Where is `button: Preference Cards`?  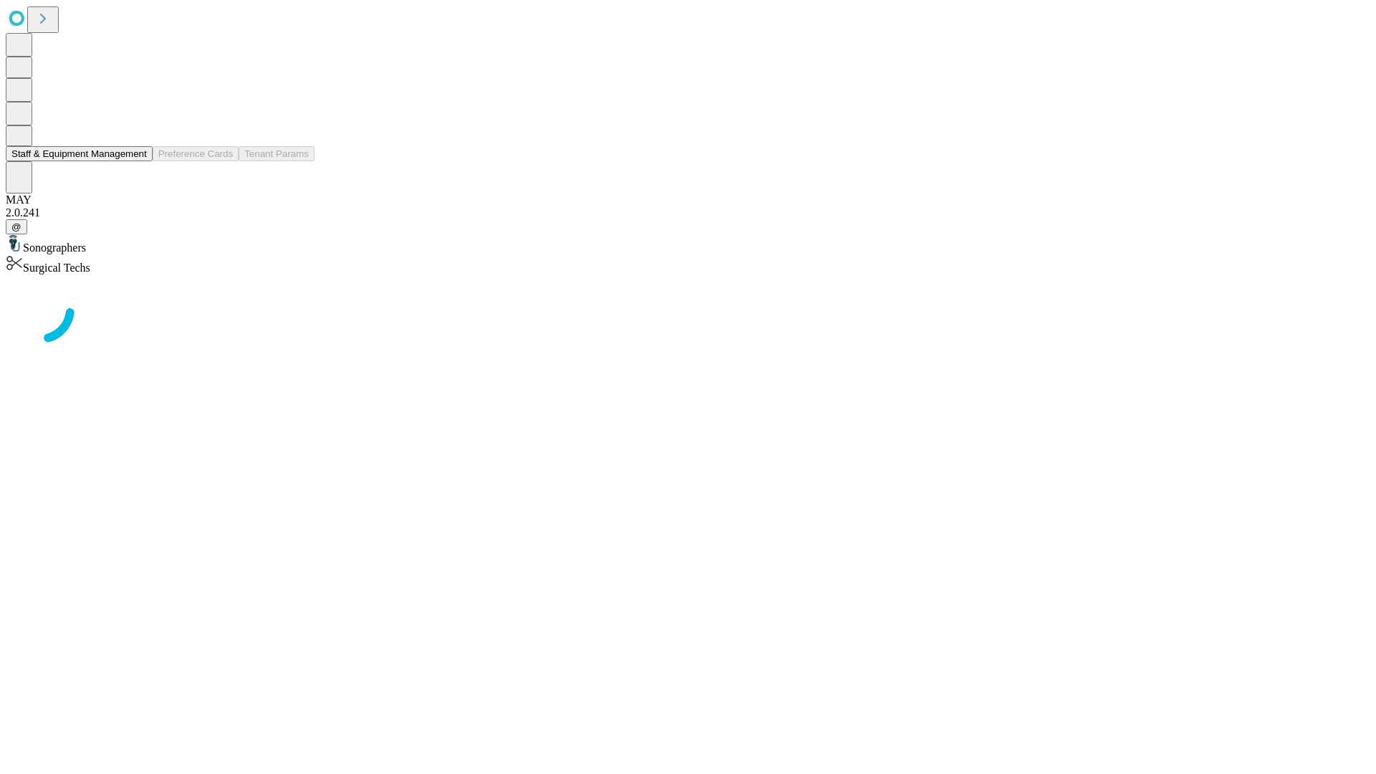 button: Preference Cards is located at coordinates (196, 153).